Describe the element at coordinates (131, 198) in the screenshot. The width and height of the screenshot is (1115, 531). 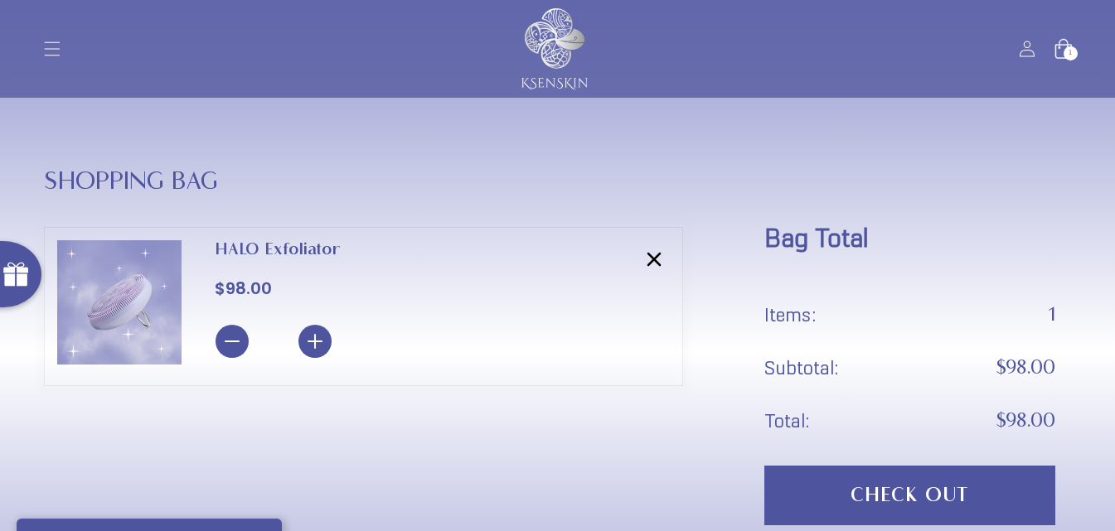
I see `h1: Shopping Bag` at that location.